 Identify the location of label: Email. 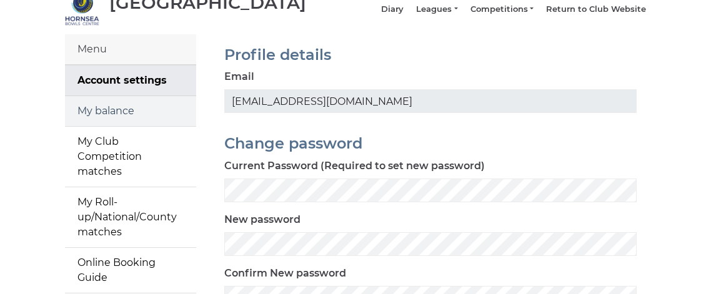
(239, 77).